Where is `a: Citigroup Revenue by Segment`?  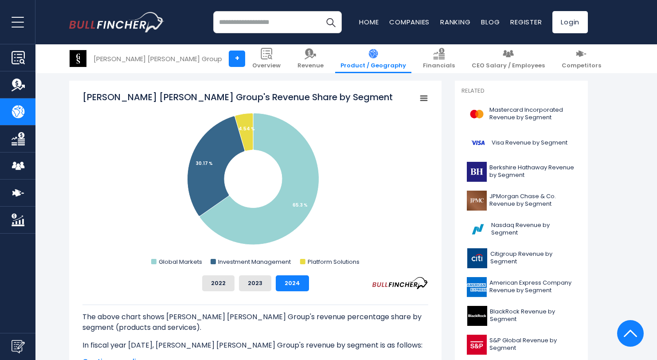 a: Citigroup Revenue by Segment is located at coordinates (521, 258).